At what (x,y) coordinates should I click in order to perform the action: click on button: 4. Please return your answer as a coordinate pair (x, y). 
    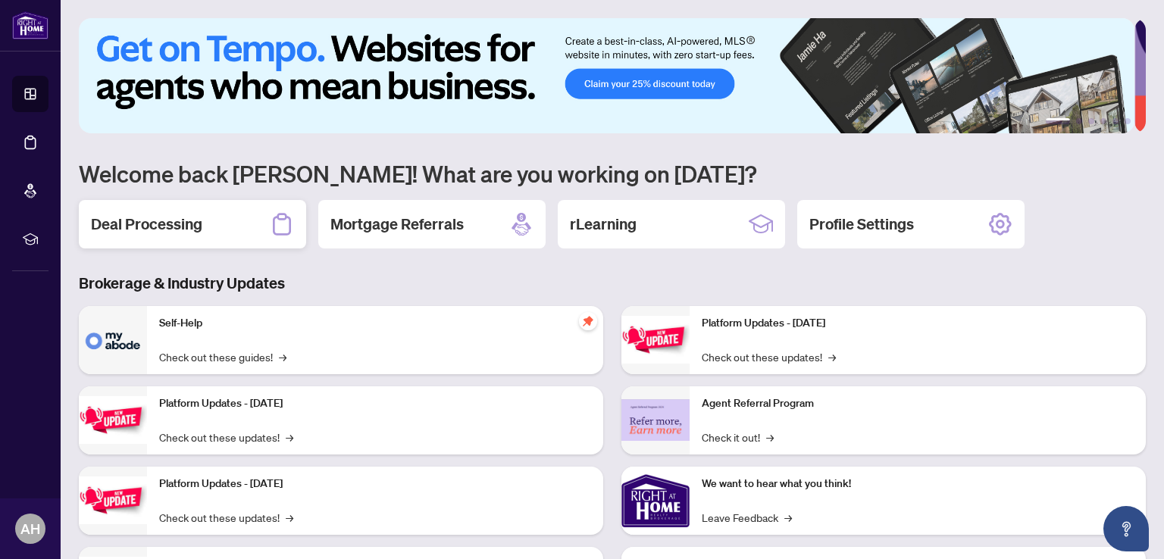
    Looking at the image, I should click on (1104, 121).